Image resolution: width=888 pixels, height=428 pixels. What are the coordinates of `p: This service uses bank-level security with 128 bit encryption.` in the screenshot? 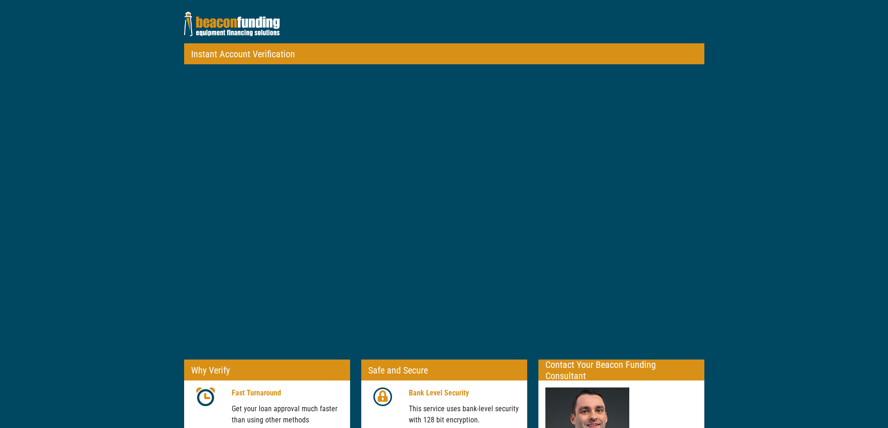 It's located at (464, 415).